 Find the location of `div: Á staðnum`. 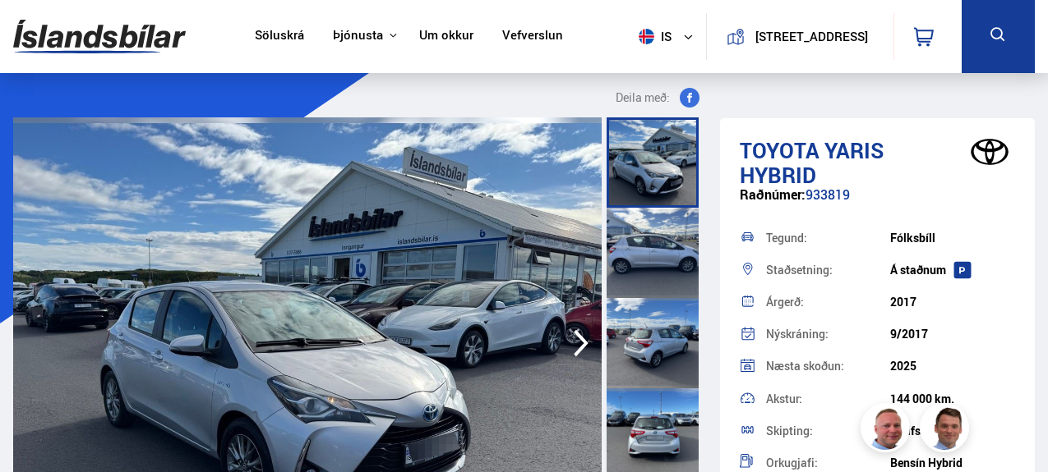

div: Á staðnum is located at coordinates (952, 270).